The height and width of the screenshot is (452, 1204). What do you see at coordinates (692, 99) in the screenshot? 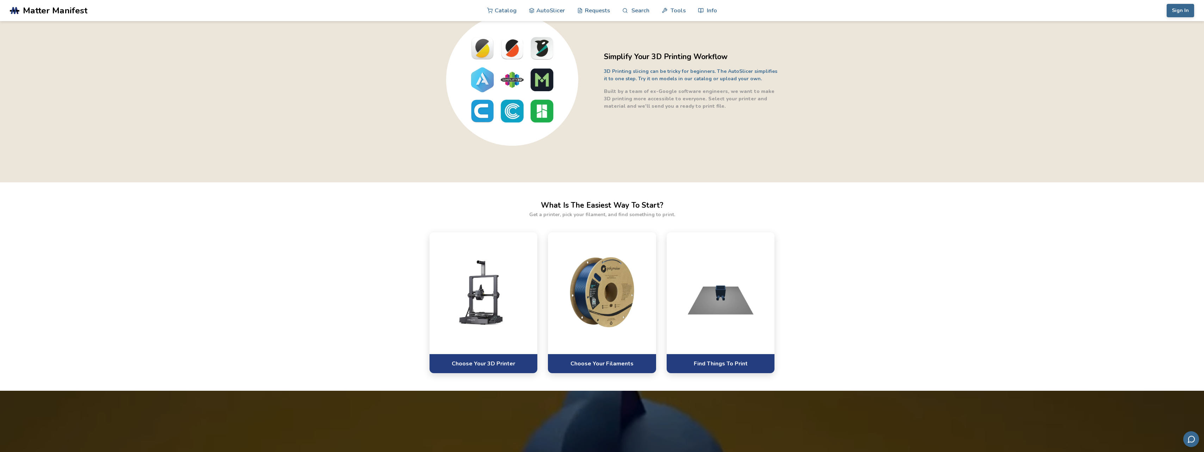
I see `p: Built by a team of ex-Google software engineers, we want to make 3D printing more accessible to e...` at bounding box center [692, 99].